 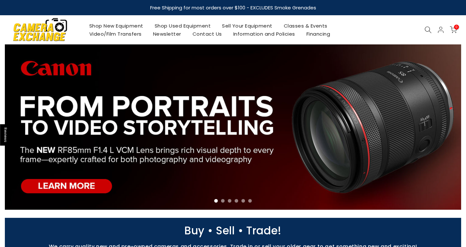 I want to click on li: Page dot 5, so click(x=243, y=201).